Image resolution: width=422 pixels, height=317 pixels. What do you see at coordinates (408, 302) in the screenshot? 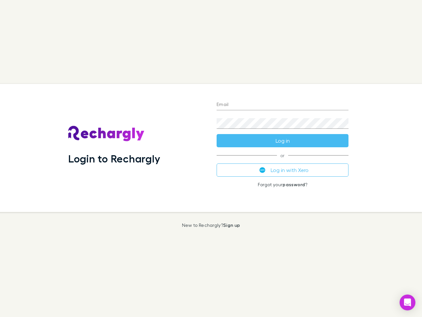
I see `div: Open Intercom Messenger` at bounding box center [408, 302].